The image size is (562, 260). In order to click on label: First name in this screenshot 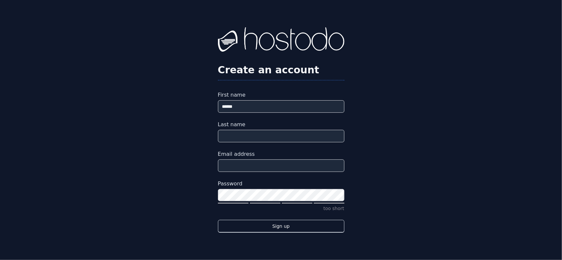, I will do `click(281, 95)`.